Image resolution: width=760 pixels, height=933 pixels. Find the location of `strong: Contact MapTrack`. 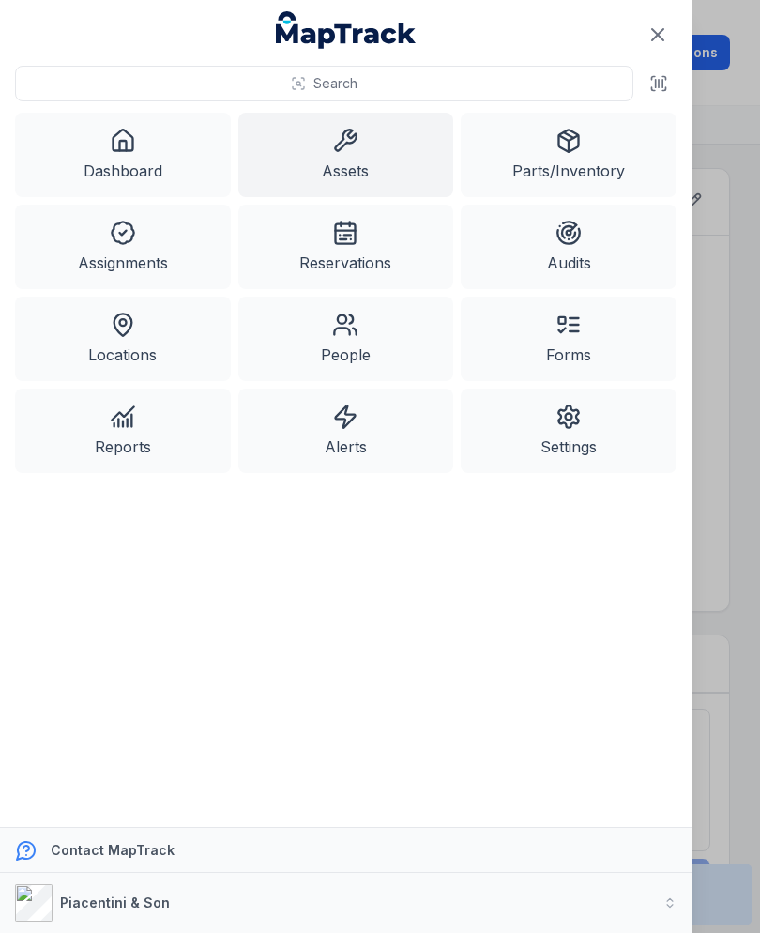

strong: Contact MapTrack is located at coordinates (113, 850).